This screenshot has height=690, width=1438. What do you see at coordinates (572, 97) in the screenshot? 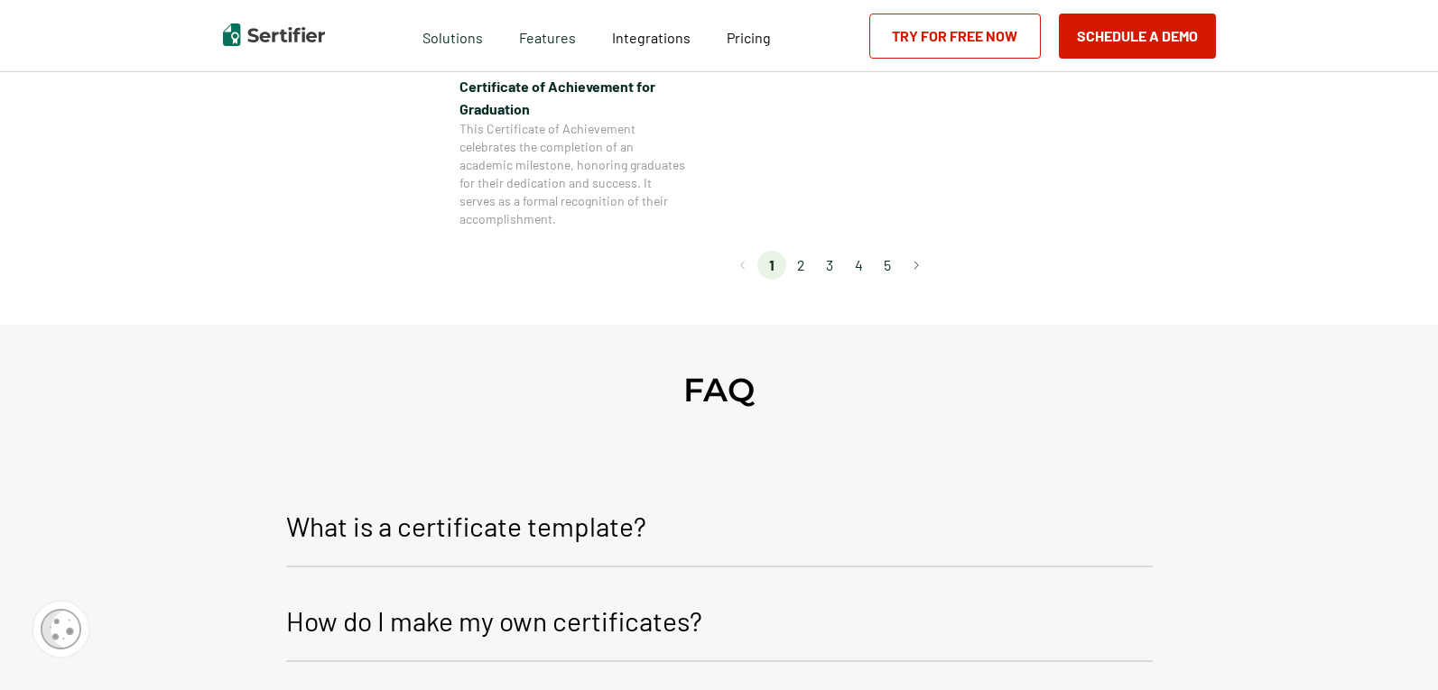
I see `span: Certificate of Achievement for Graduation` at bounding box center [572, 97].